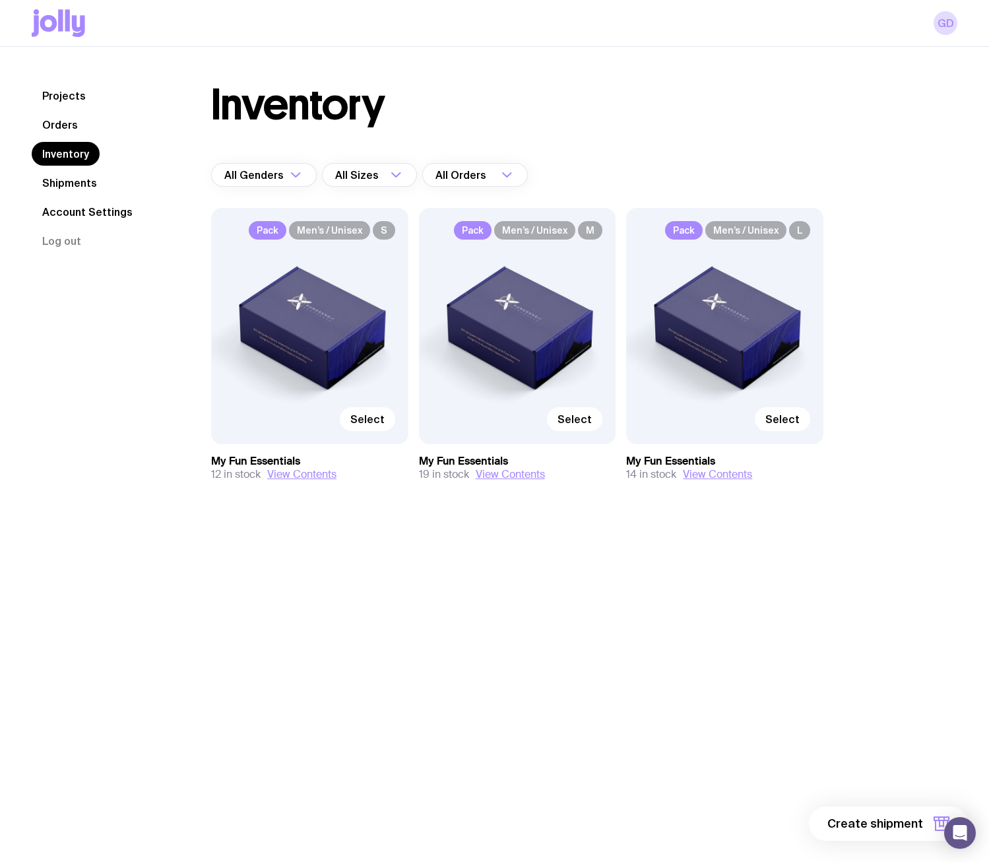  Describe the element at coordinates (60, 125) in the screenshot. I see `a: Orders` at that location.